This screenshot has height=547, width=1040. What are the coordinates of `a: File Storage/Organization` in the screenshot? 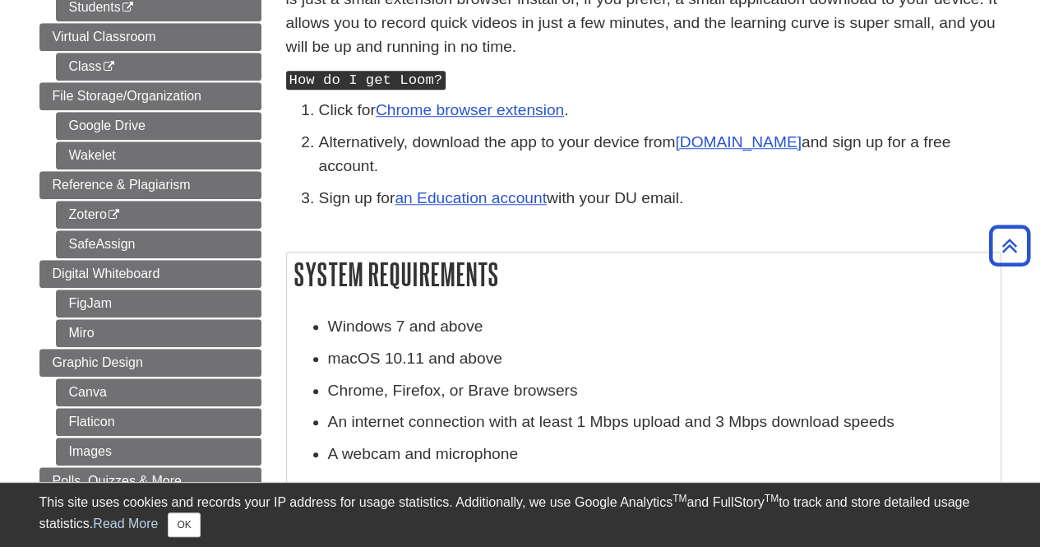 It's located at (150, 96).